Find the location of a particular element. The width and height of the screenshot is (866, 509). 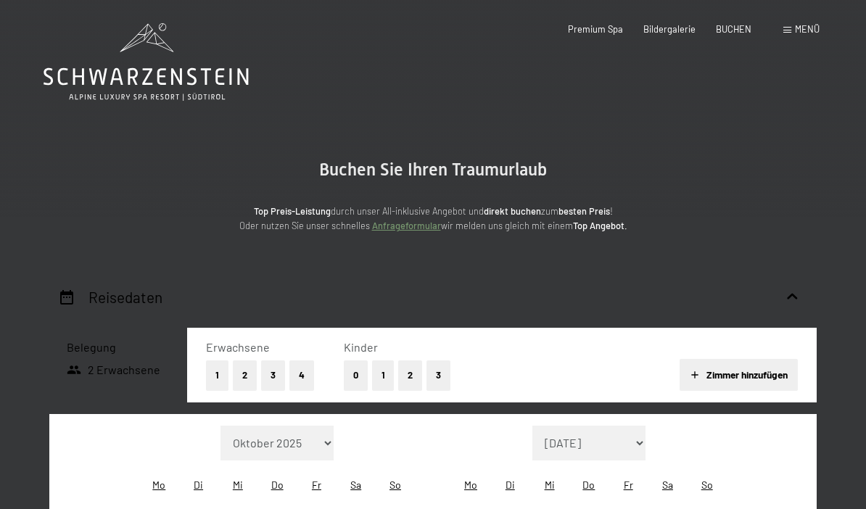

h3: Belegung is located at coordinates (118, 347).